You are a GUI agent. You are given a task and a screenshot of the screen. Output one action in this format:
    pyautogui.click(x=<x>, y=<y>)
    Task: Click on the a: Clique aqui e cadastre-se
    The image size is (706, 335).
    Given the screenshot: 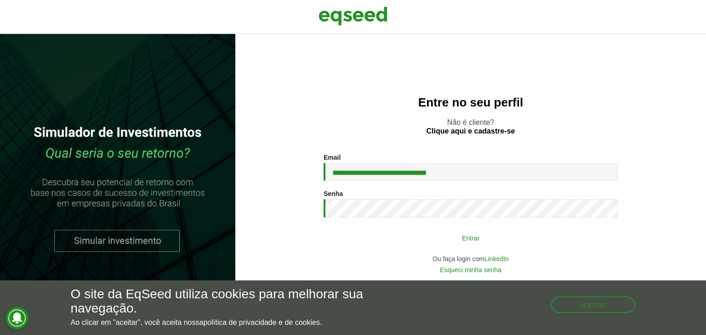 What is the action you would take?
    pyautogui.click(x=470, y=131)
    